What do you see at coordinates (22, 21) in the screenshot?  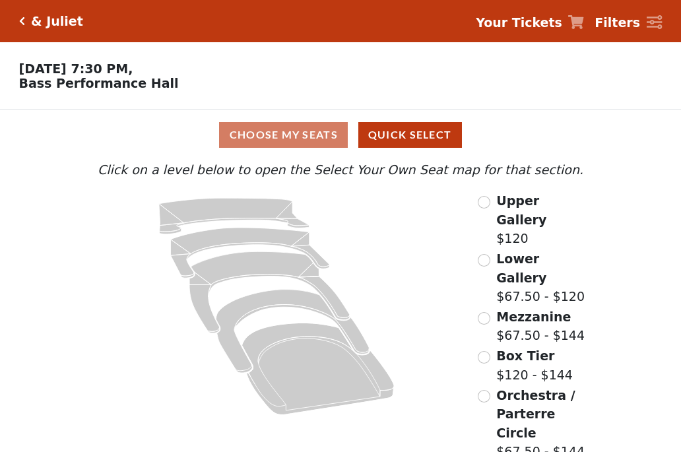 I see `a: Click here to go back to filters` at bounding box center [22, 21].